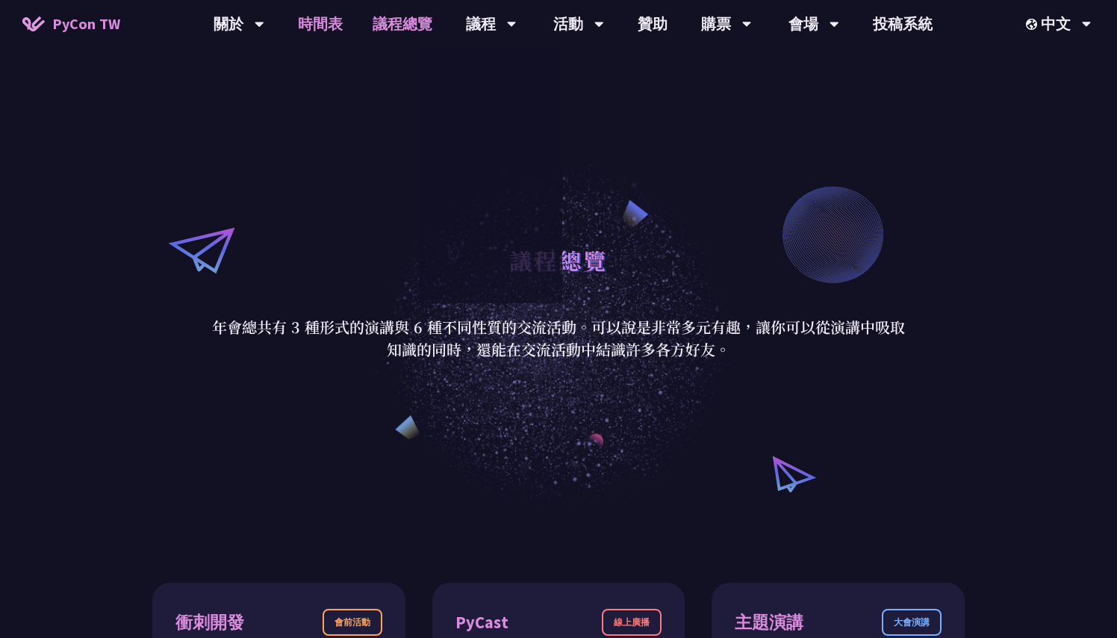 Image resolution: width=1117 pixels, height=638 pixels. I want to click on div: 主題演講, so click(769, 622).